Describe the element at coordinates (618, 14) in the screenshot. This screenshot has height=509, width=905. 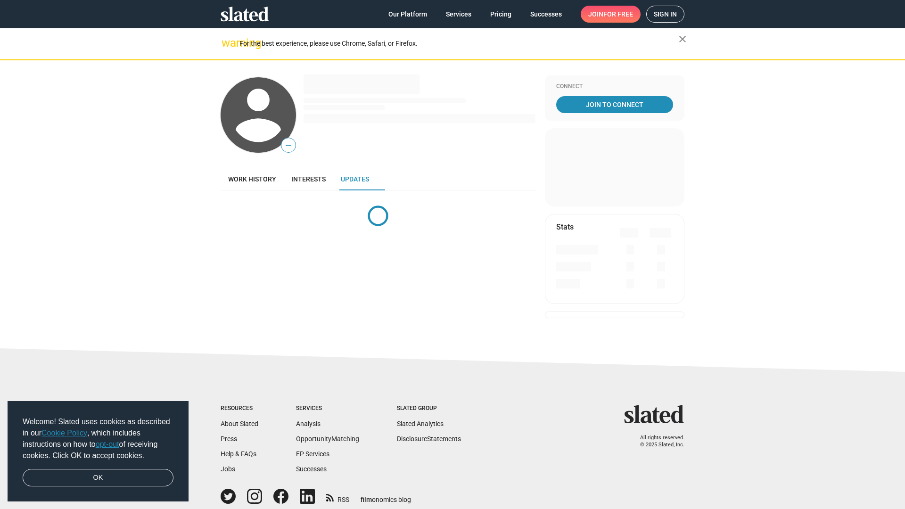
I see `span: for free` at that location.